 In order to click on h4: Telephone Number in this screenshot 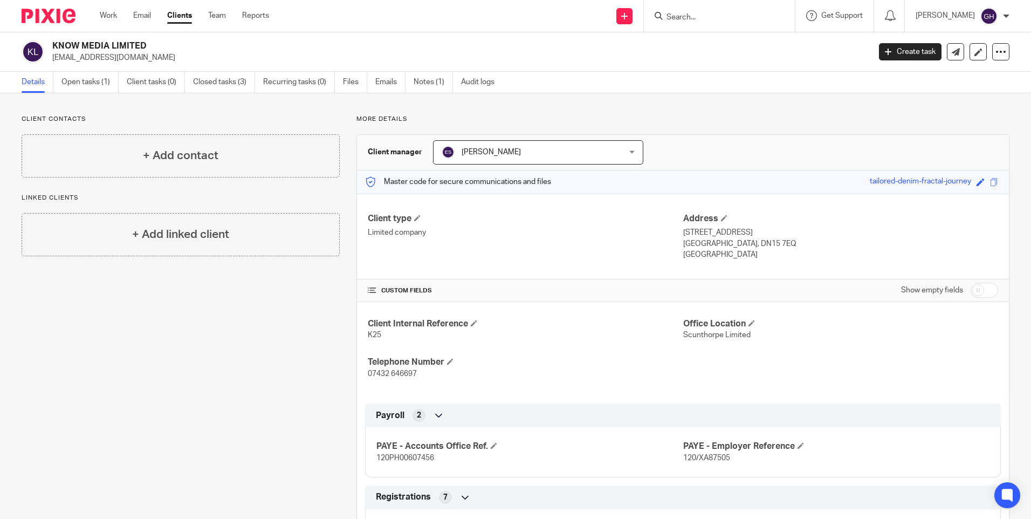, I will do `click(525, 362)`.